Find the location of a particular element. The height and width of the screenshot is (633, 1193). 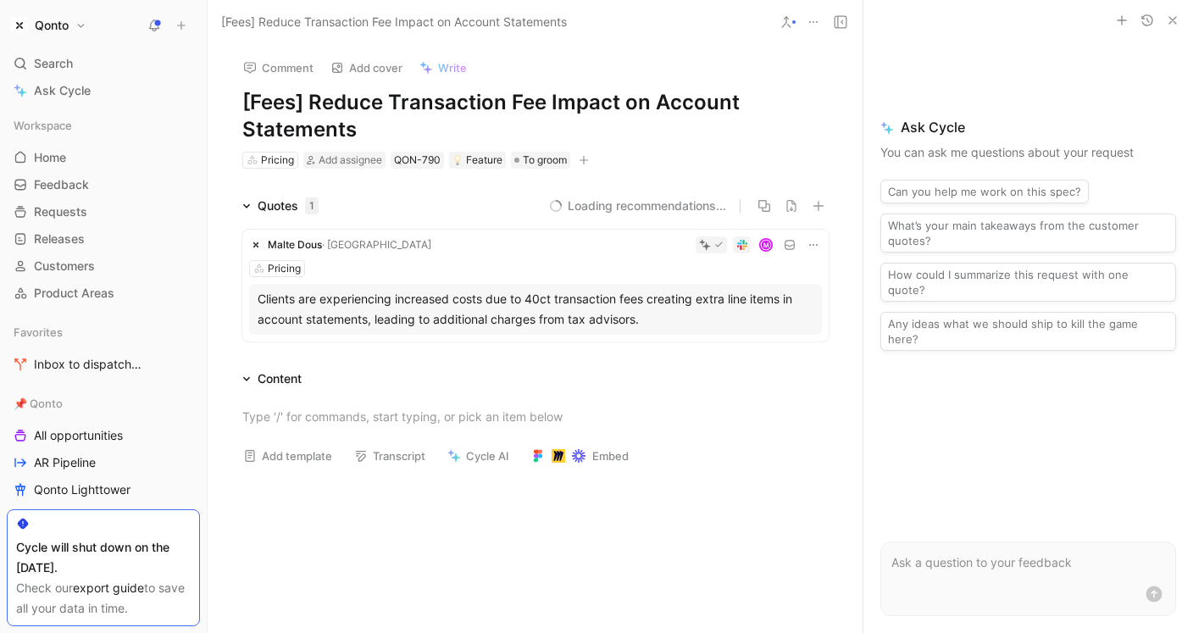

span: Search is located at coordinates (53, 64).